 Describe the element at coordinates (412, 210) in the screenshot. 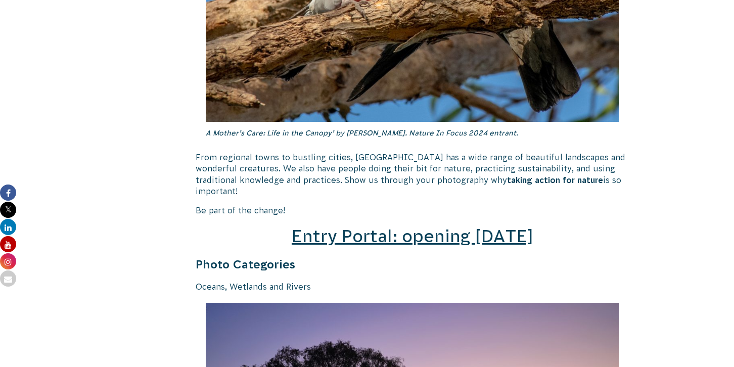

I see `p: Be part of the change!` at that location.